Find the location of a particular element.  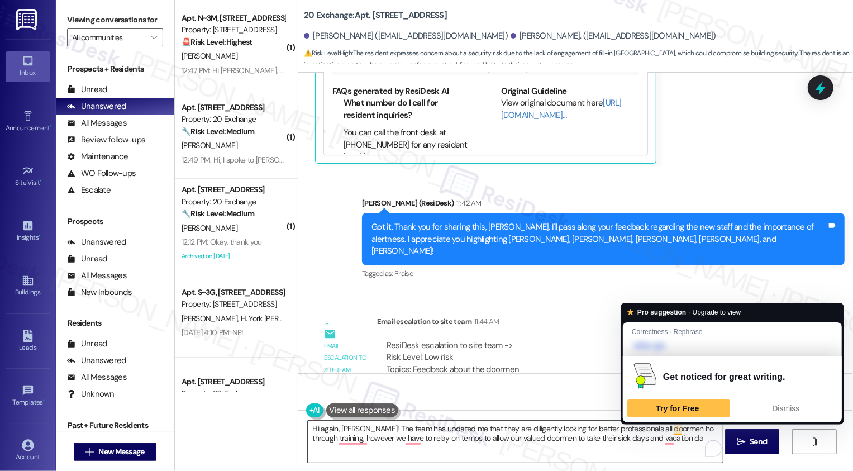

a: Insights • is located at coordinates (28, 231).